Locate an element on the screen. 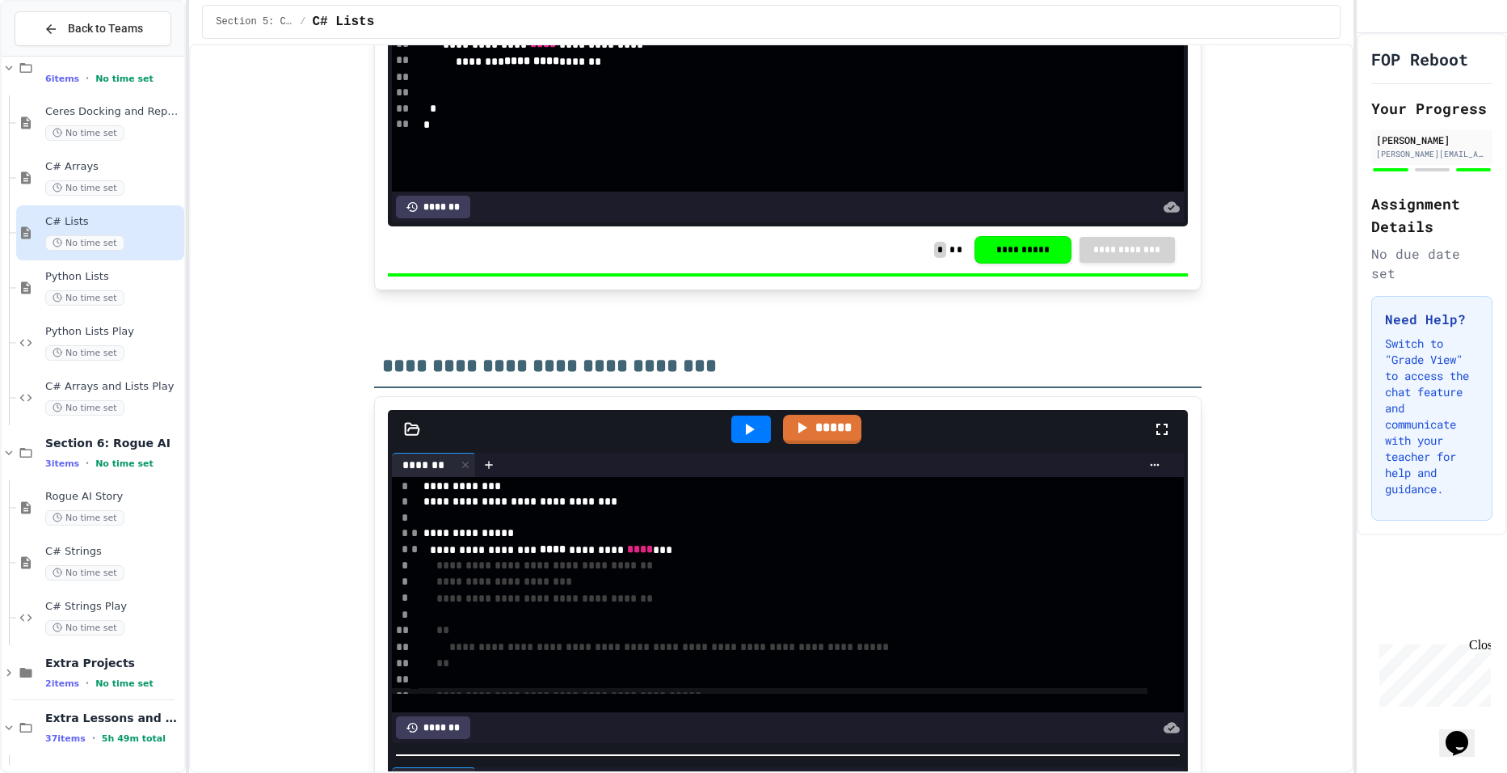 Image resolution: width=1507 pixels, height=773 pixels. span: 37 items is located at coordinates (65, 738).